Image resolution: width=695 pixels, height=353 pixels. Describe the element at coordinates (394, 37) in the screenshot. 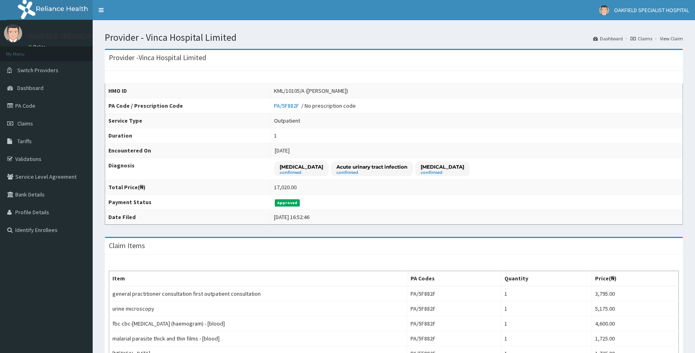

I see `h1: Provider - Vinca Hospital Limited` at that location.